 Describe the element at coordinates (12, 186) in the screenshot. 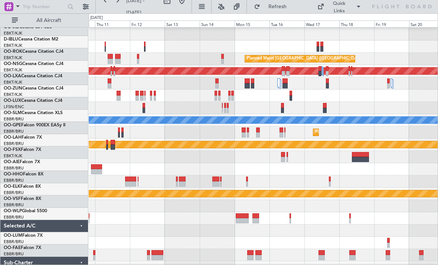

I see `span: OO-ELK` at that location.